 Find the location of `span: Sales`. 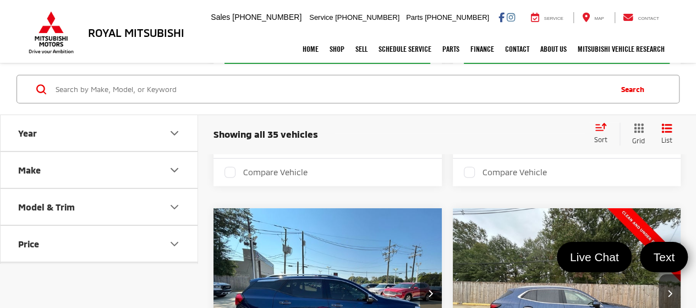

span: Sales is located at coordinates (220, 17).